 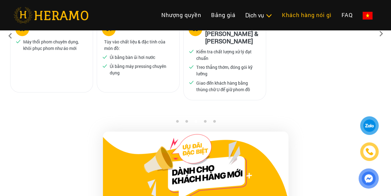 What do you see at coordinates (187, 122) in the screenshot?
I see `button: 2` at bounding box center [187, 122].